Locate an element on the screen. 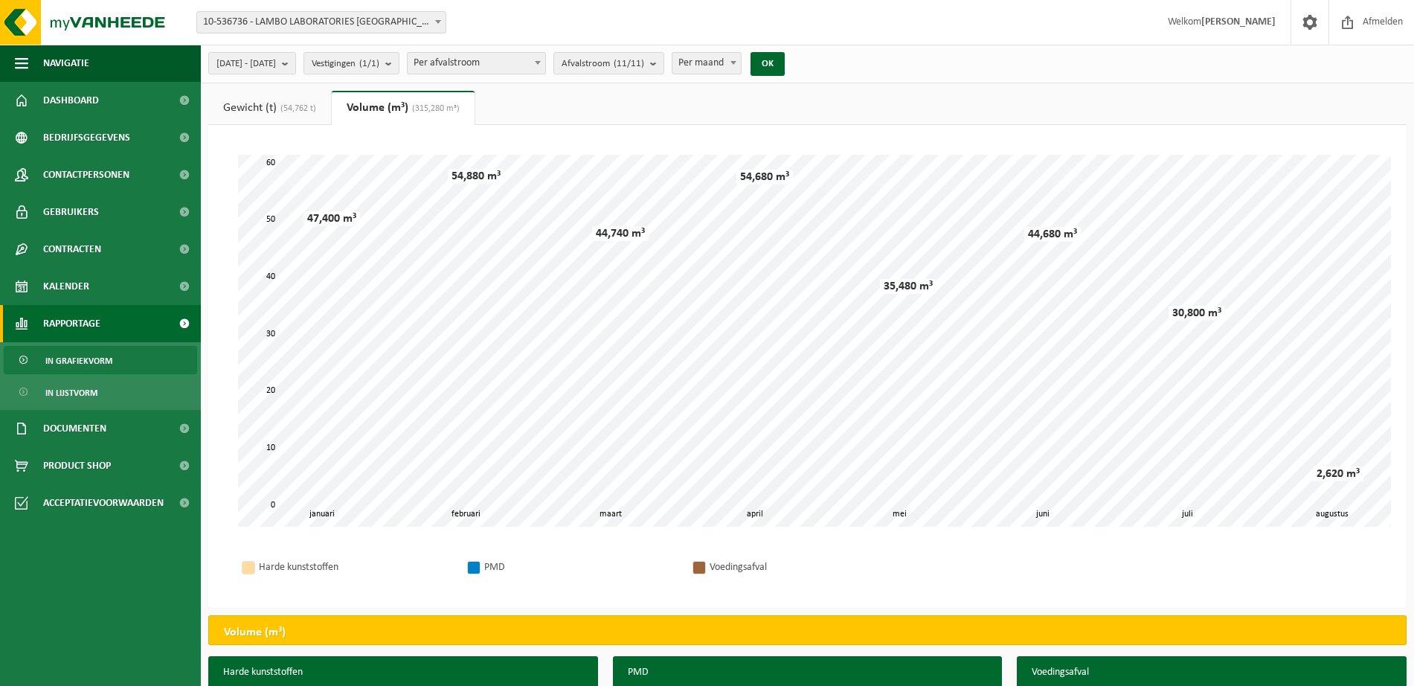  count: (1/1) is located at coordinates (369, 63).